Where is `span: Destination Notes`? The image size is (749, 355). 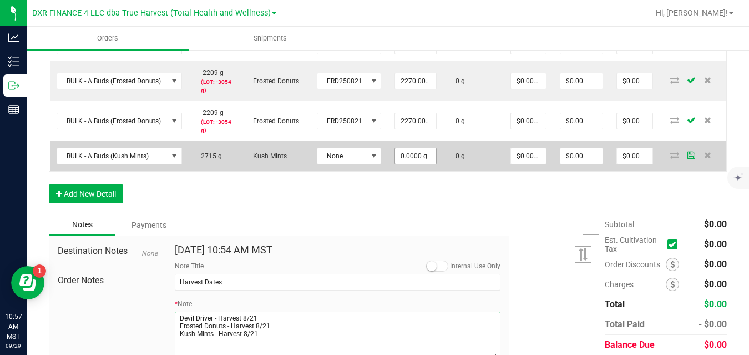
span: Destination Notes is located at coordinates (108, 251).